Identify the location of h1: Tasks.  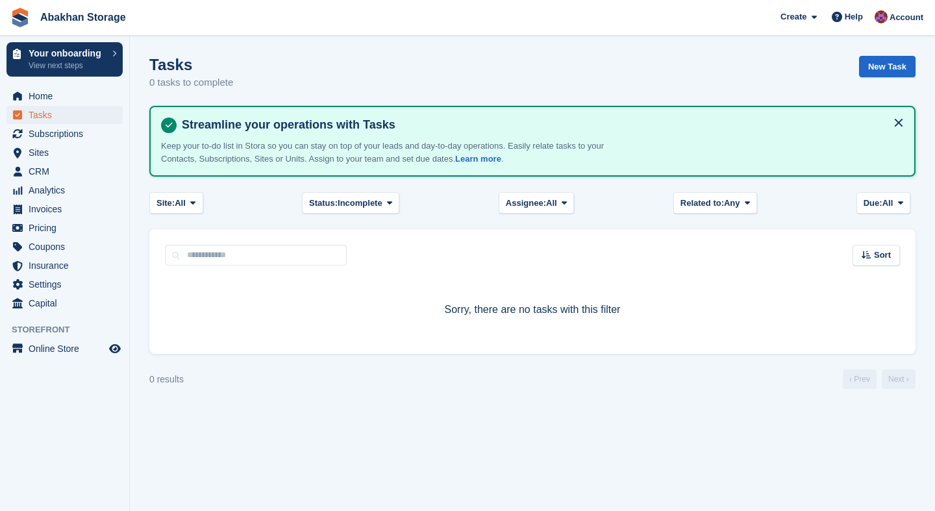
(191, 64).